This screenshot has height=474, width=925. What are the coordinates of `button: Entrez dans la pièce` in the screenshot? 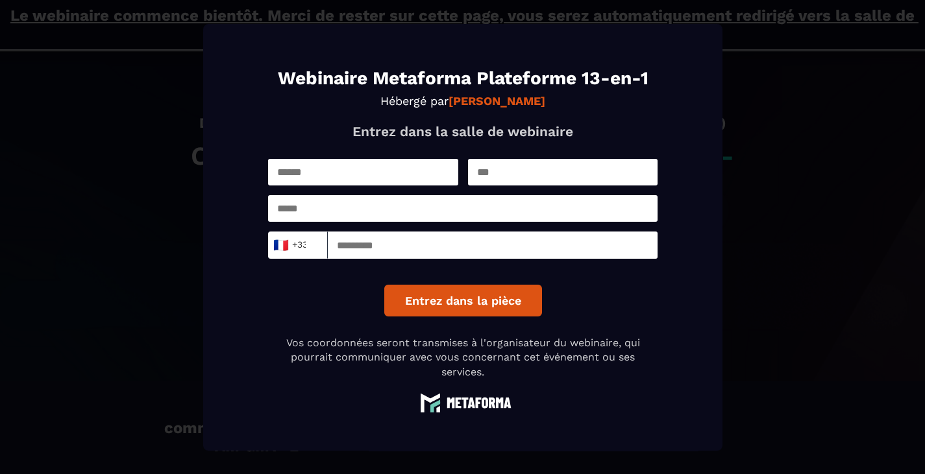 It's located at (462, 301).